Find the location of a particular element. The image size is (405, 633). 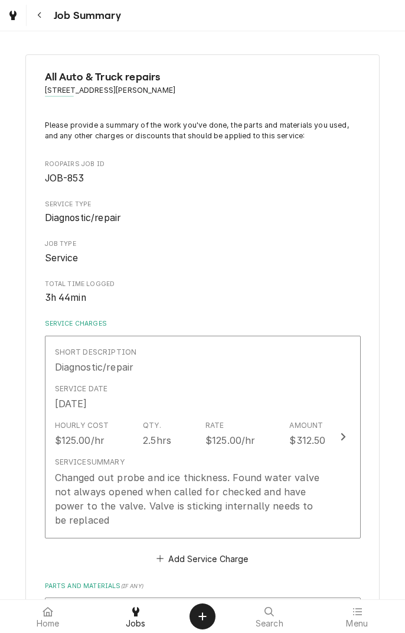

div: Service Summary is located at coordinates (90, 462).